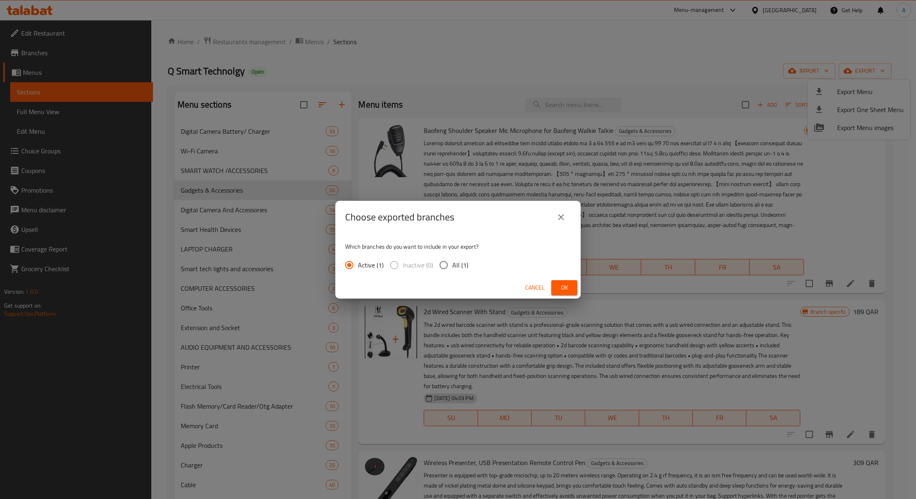 Image resolution: width=916 pixels, height=499 pixels. Describe the element at coordinates (400, 217) in the screenshot. I see `h2: Choose exported branches` at that location.